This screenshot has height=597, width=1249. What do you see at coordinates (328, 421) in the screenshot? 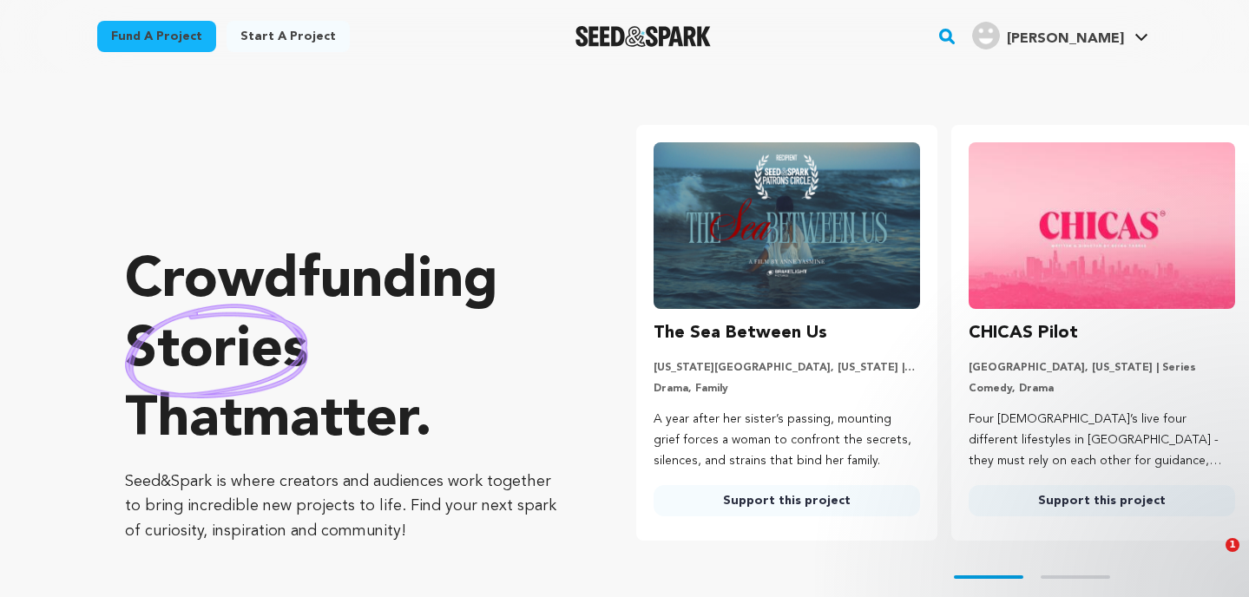
I see `span: matter` at bounding box center [328, 421].